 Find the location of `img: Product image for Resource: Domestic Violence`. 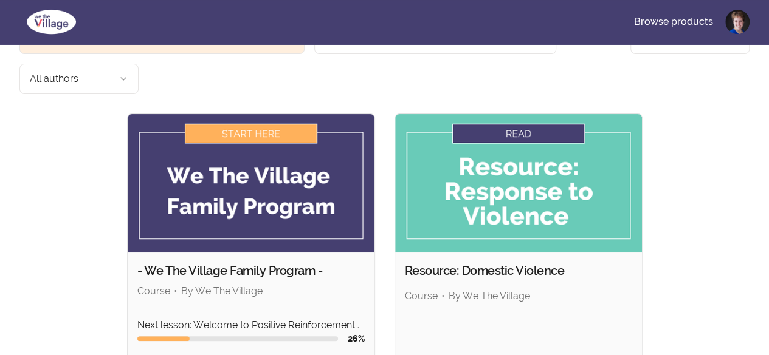

img: Product image for Resource: Domestic Violence is located at coordinates (518, 184).